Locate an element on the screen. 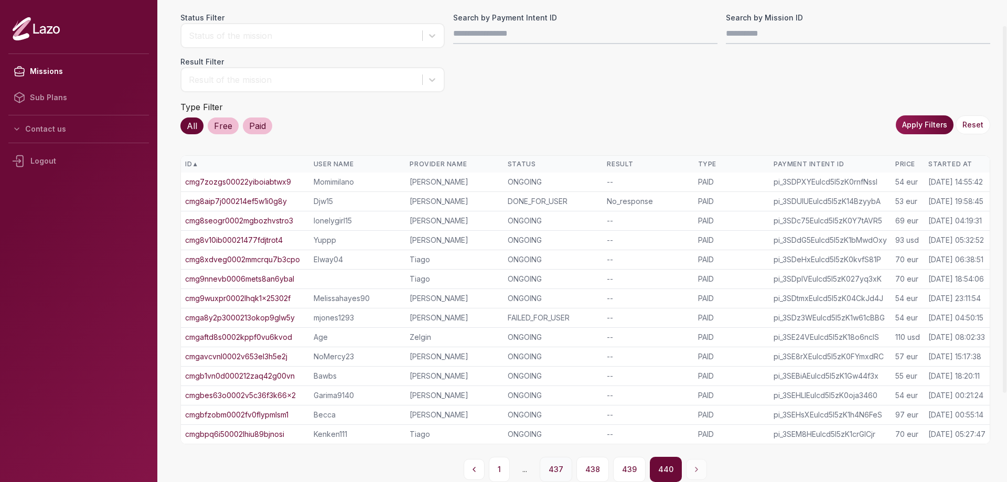 This screenshot has height=482, width=1007. button: Apply Filters is located at coordinates (925, 125).